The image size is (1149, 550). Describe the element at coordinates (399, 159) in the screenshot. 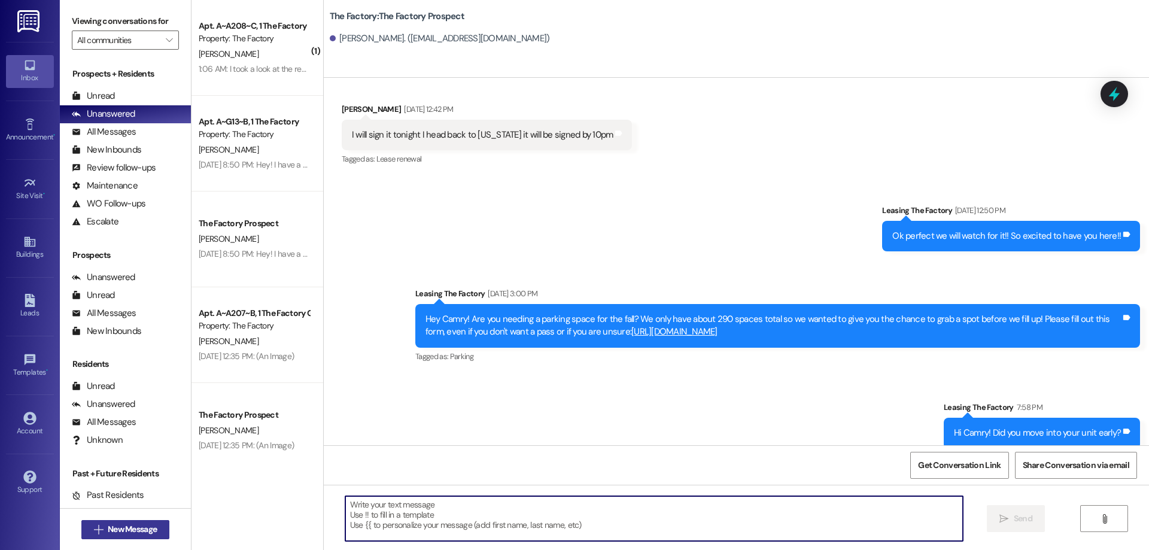

I see `span: Lease renewal` at that location.